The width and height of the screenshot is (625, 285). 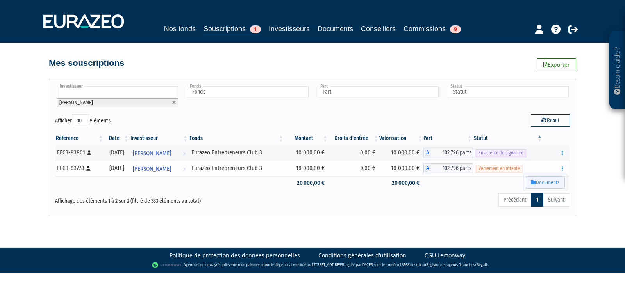 What do you see at coordinates (362, 256) in the screenshot?
I see `a: Conditions générales d'utilisation` at bounding box center [362, 256].